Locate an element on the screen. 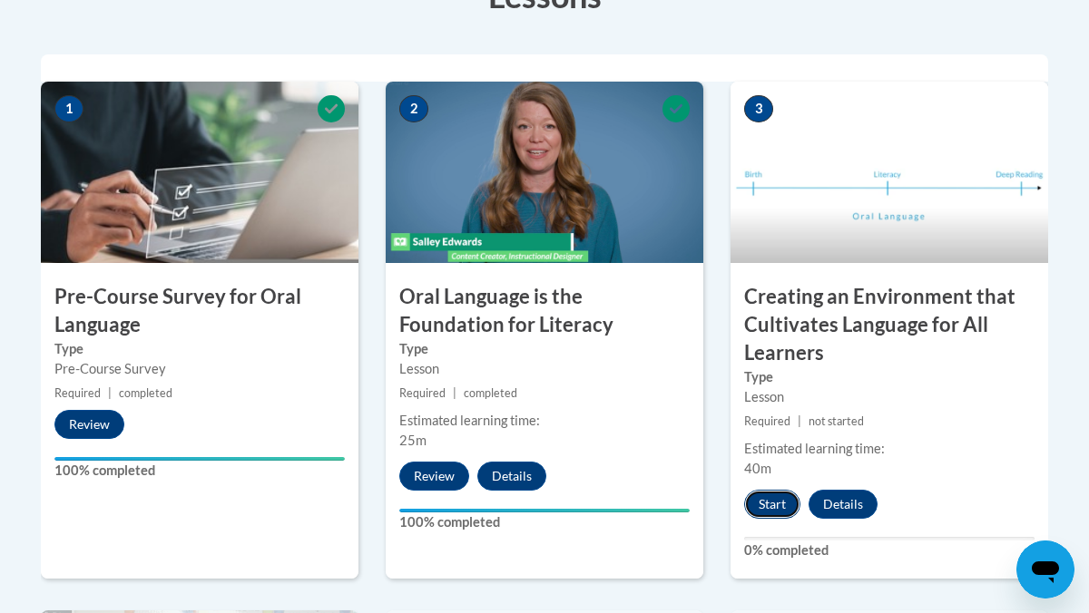 The width and height of the screenshot is (1089, 613). span: 3 is located at coordinates (759, 109).